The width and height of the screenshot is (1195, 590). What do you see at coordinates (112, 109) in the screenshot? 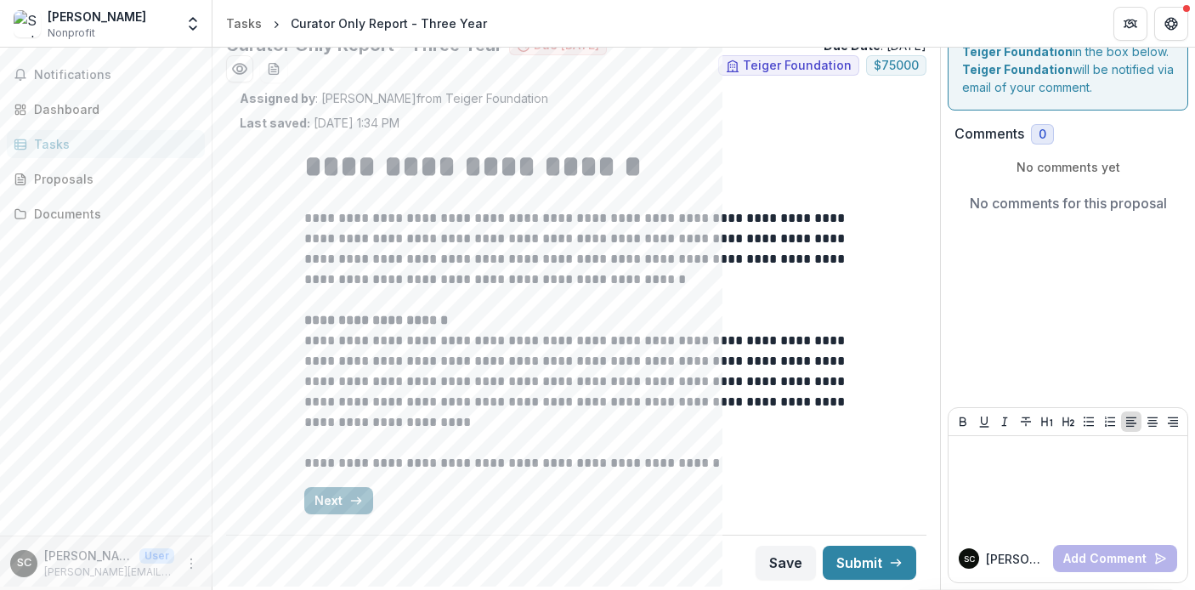
I see `div: Dashboard` at bounding box center [112, 109].